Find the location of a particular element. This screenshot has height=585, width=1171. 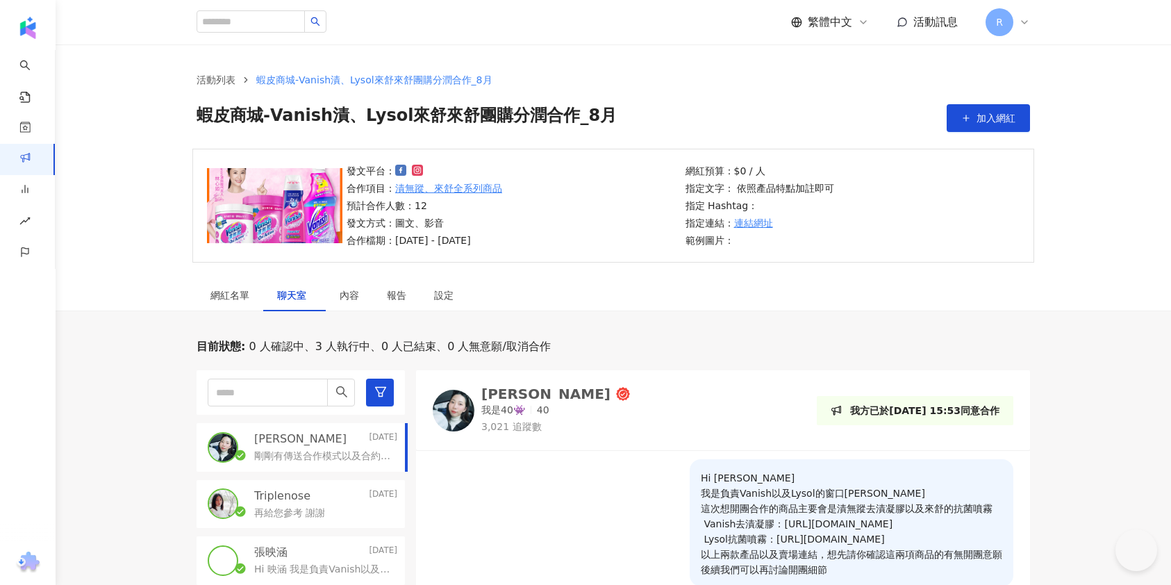

div: 報告 is located at coordinates (396, 295).